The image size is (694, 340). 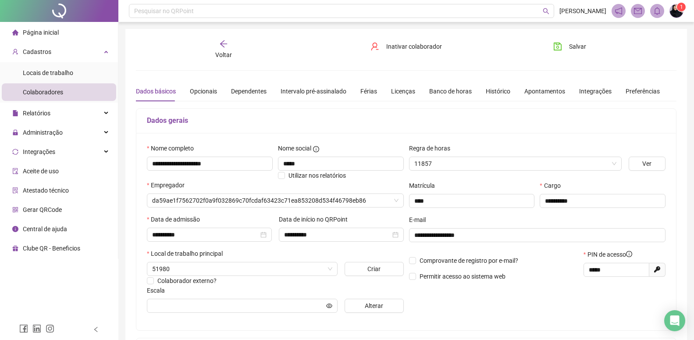 I want to click on span: Página inicial, so click(x=41, y=32).